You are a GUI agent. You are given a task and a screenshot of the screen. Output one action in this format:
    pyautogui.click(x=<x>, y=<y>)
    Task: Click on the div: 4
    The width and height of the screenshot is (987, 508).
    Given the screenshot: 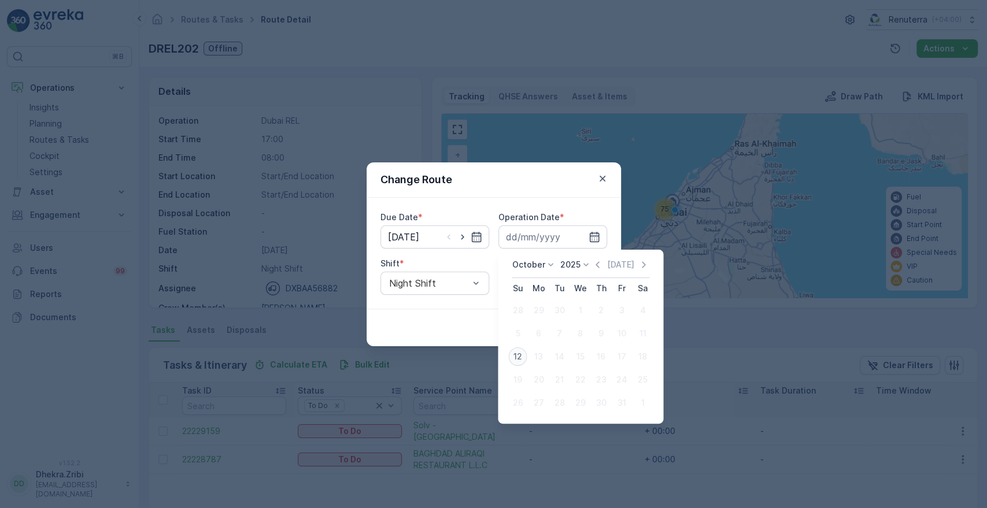 What is the action you would take?
    pyautogui.click(x=642, y=310)
    